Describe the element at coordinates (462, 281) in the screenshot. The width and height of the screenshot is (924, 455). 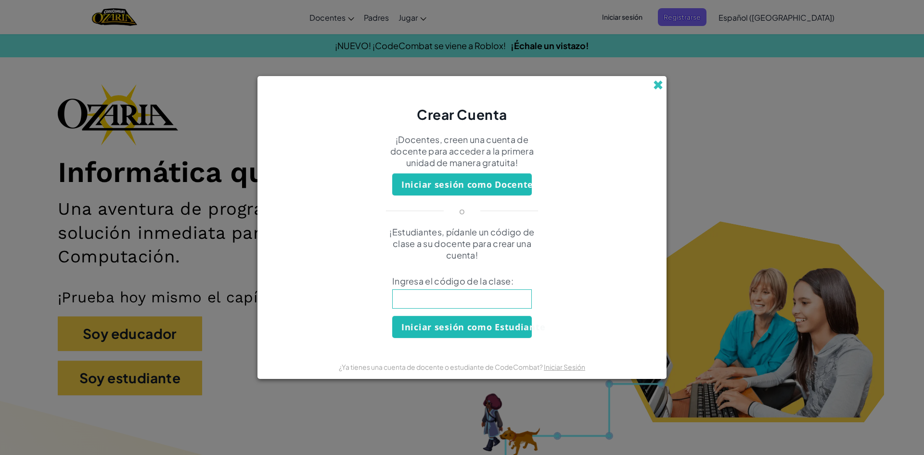
I see `span: Ingresa el código de la clase:` at that location.